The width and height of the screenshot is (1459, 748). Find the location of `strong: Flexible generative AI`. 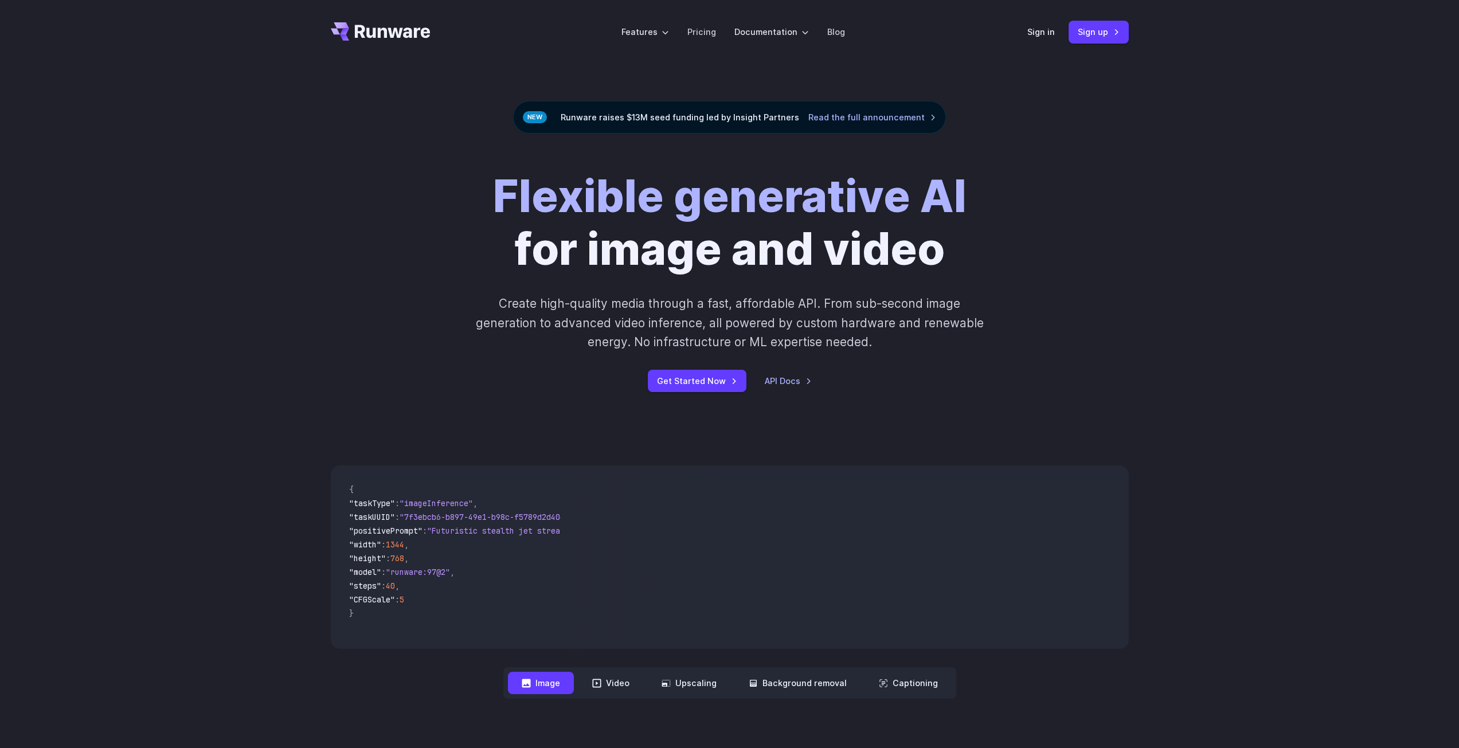

strong: Flexible generative AI is located at coordinates (730, 196).